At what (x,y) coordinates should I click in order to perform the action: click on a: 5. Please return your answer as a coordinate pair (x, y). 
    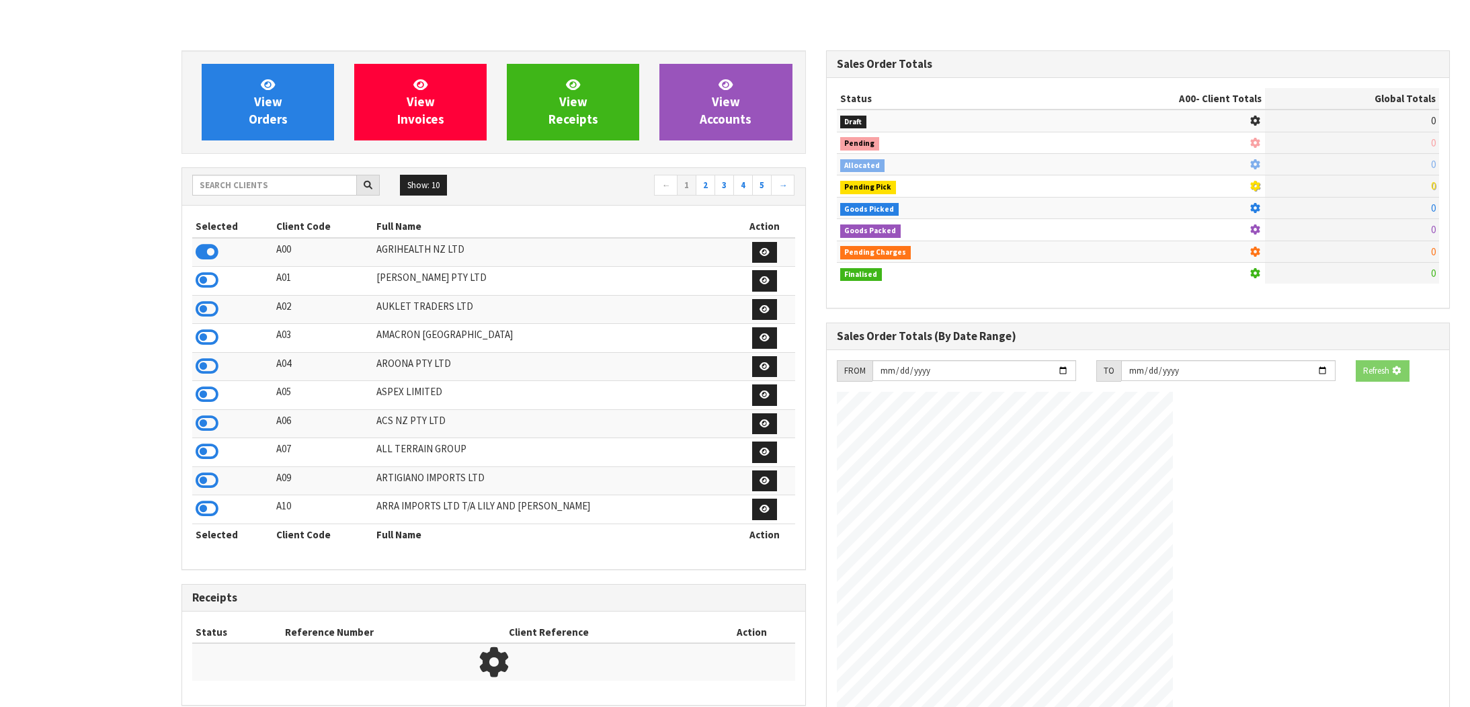
    Looking at the image, I should click on (762, 186).